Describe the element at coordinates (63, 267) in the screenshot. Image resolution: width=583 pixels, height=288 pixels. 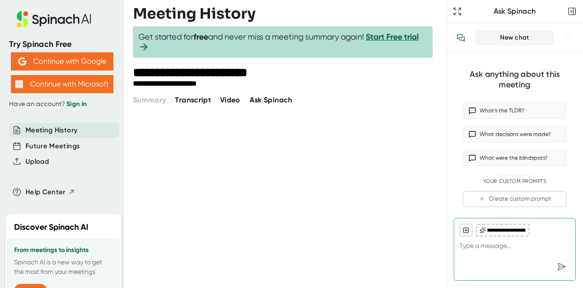
I see `p: Spinach AI is a new way to get the most from your meetings` at that location.